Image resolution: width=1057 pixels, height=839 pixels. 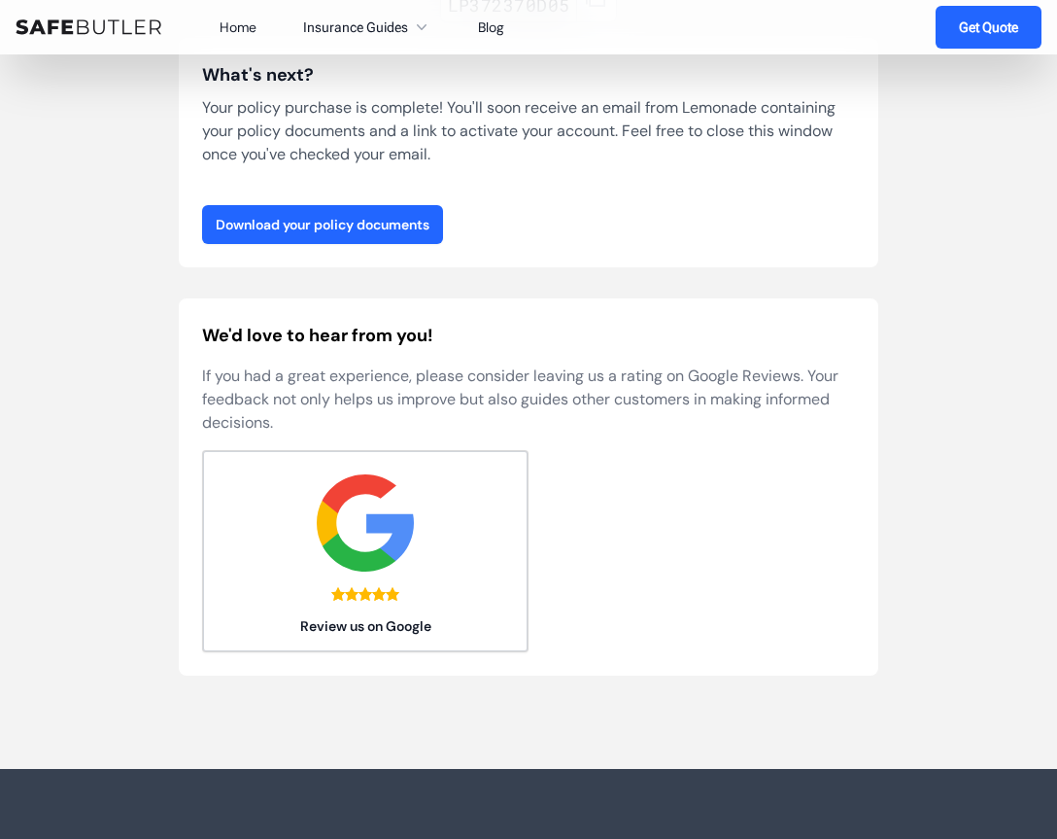 I want to click on img: google.svg, so click(x=365, y=523).